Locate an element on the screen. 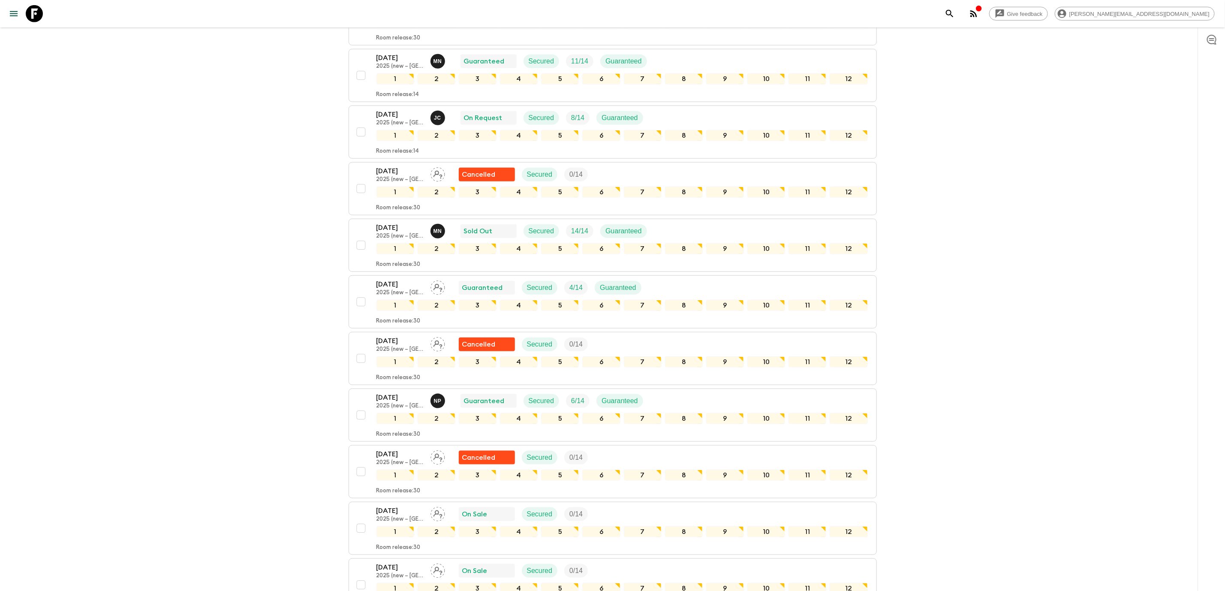 The height and width of the screenshot is (591, 1225). span: Juno Choi is located at coordinates (439, 117).